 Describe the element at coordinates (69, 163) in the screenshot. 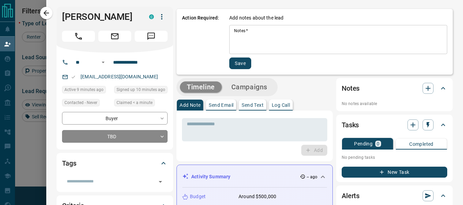

I see `h2: Tags` at that location.